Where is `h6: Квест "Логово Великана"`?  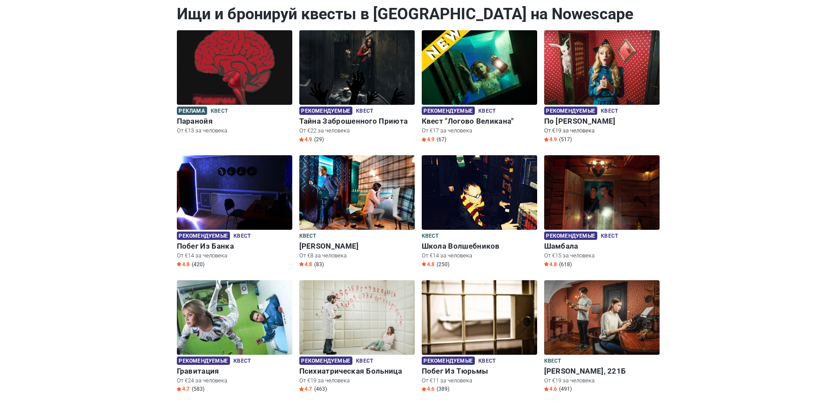 h6: Квест "Логово Великана" is located at coordinates (479, 121).